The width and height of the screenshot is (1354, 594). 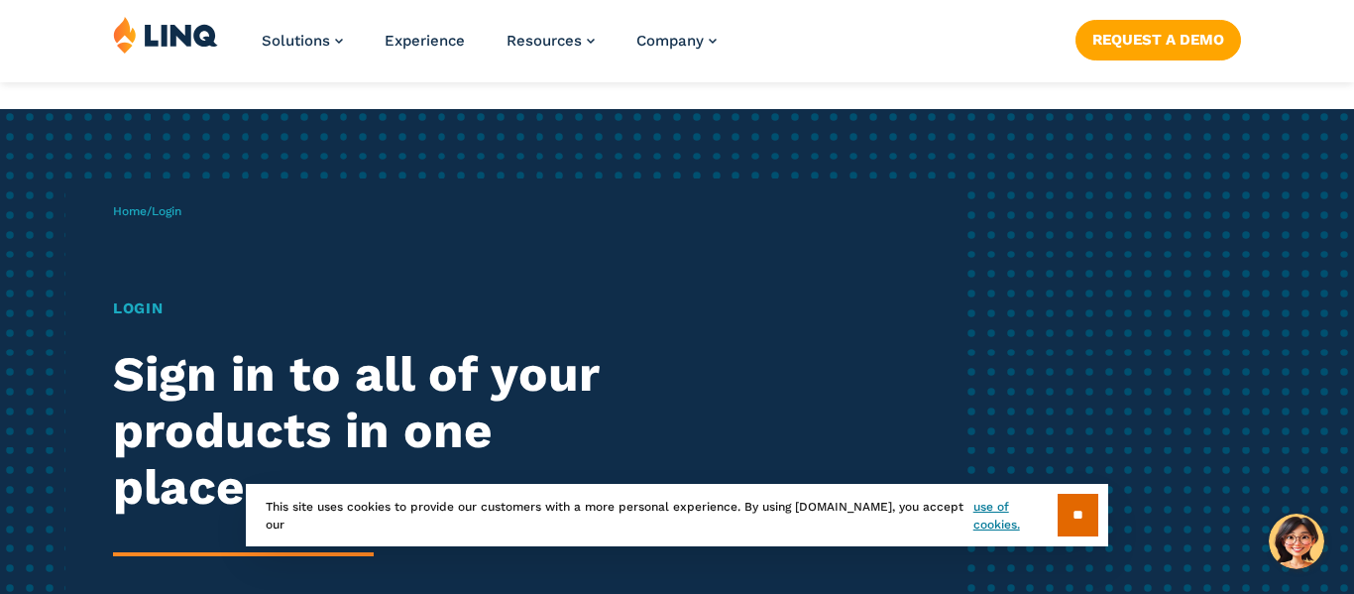 What do you see at coordinates (677, 515) in the screenshot?
I see `div: This site uses cookies to provide our customers with a more personal experience. By using [DOMAIN...` at bounding box center [677, 515].